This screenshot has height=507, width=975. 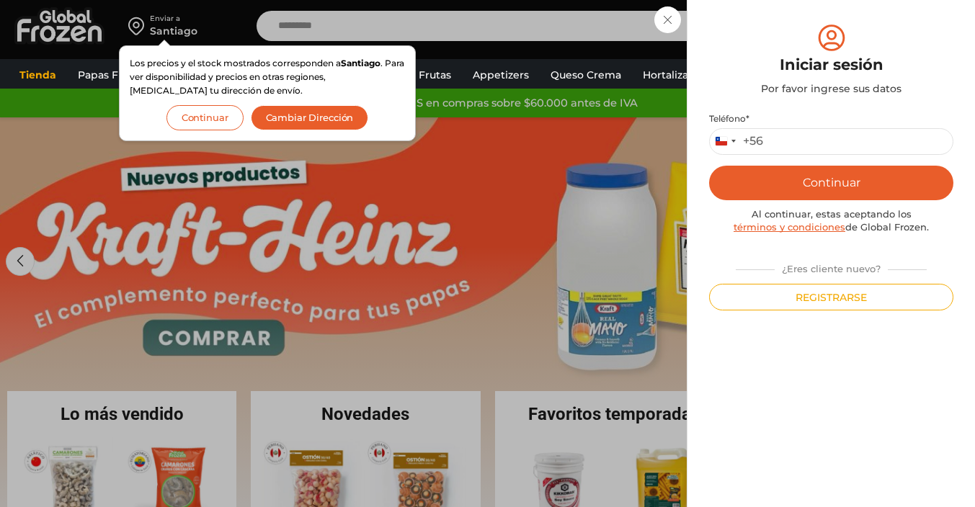 I want to click on a: Appetizers, so click(x=501, y=75).